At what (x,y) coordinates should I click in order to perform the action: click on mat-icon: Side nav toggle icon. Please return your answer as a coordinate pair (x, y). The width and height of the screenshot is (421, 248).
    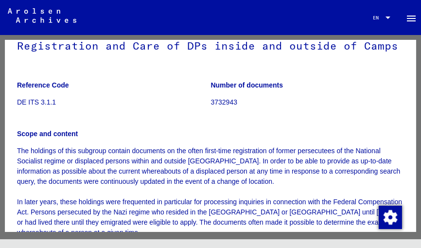
    Looking at the image, I should click on (412, 18).